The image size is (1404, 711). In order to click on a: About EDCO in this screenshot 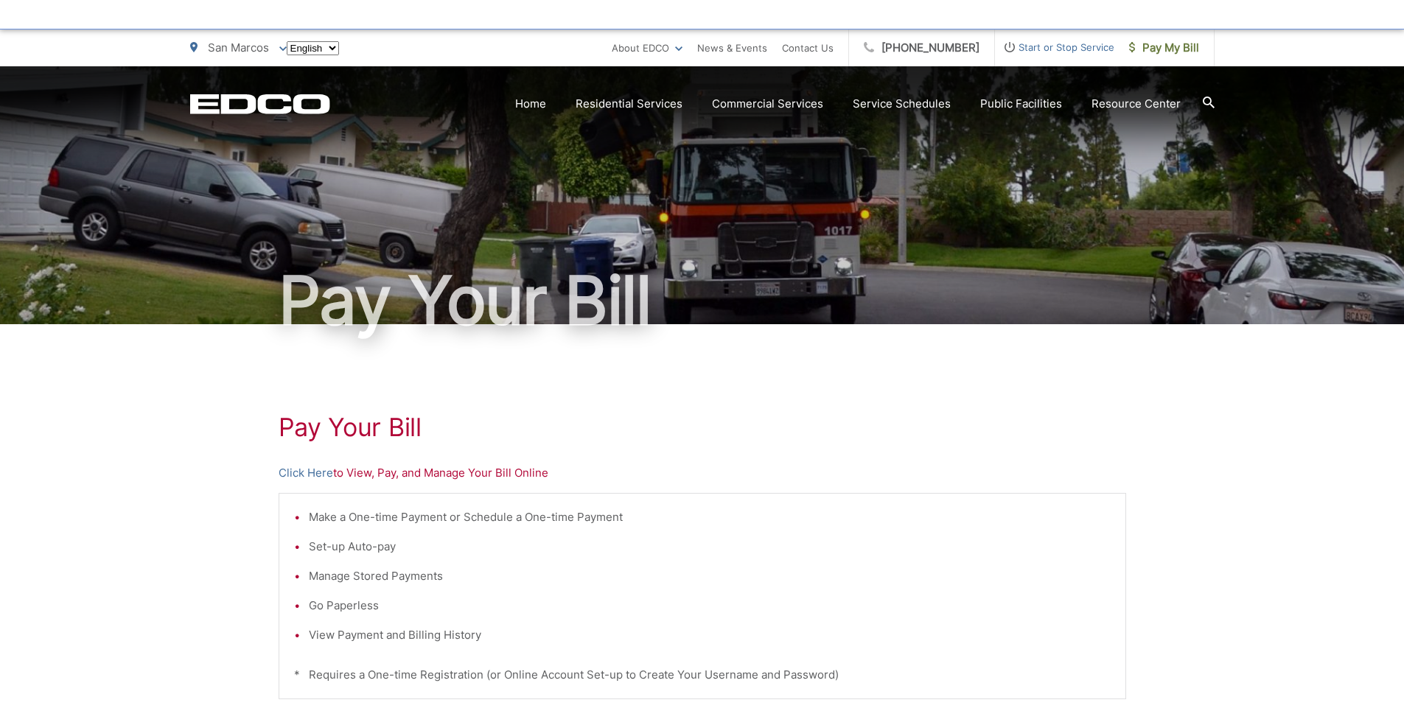, I will do `click(647, 48)`.